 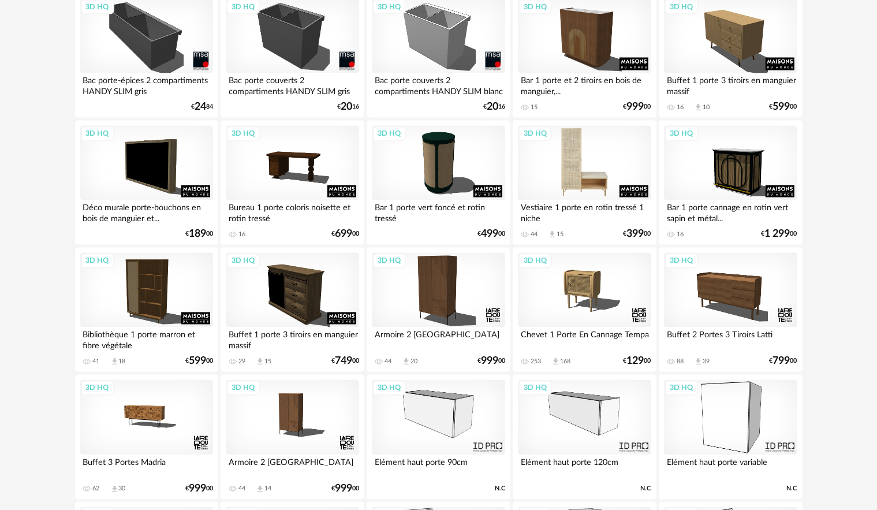 I want to click on div: 168, so click(x=565, y=362).